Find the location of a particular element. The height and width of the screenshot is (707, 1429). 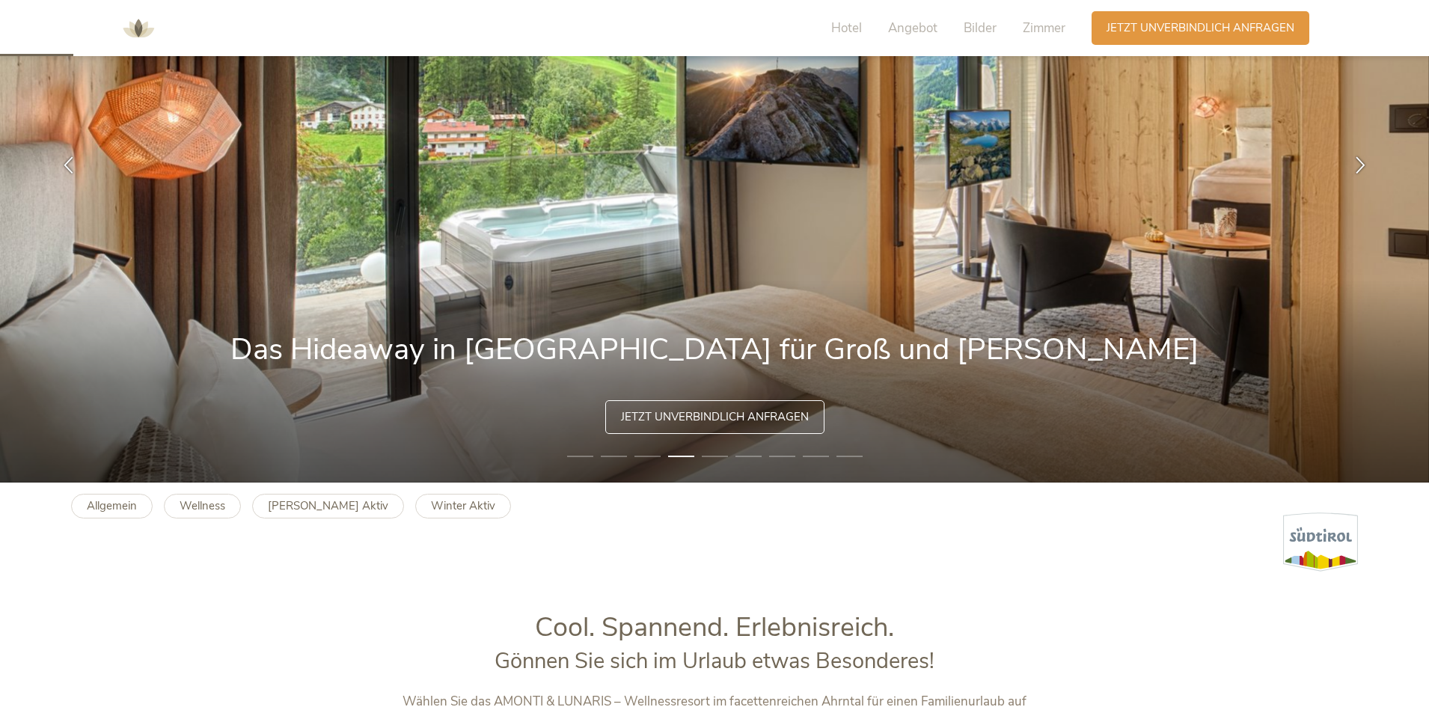

span: Angebot is located at coordinates (913, 28).